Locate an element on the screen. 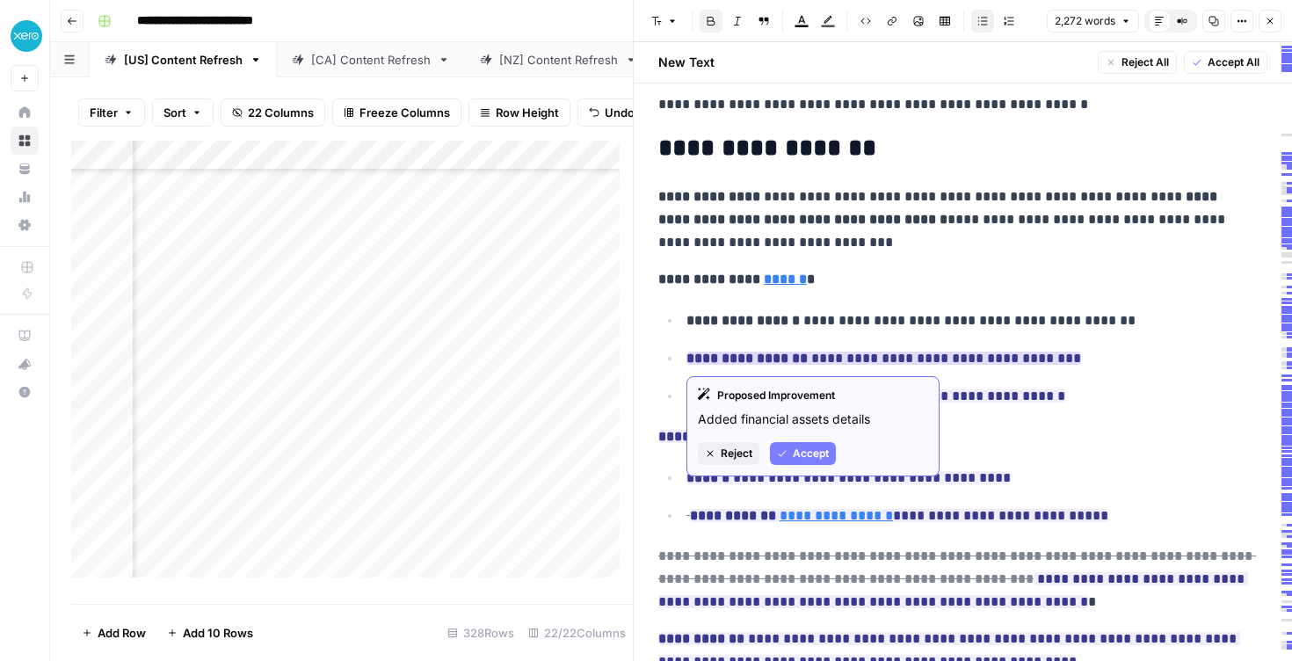 The height and width of the screenshot is (661, 1292). span: Undo is located at coordinates (620, 113).